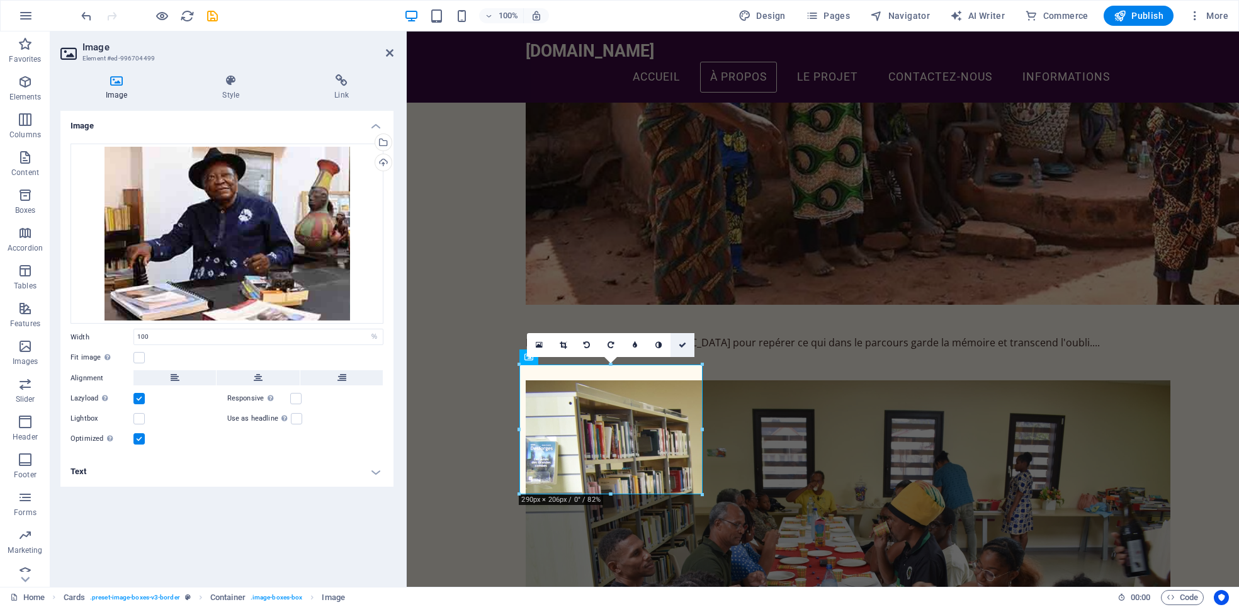  I want to click on div: Design (Ctrl+Alt+Y), so click(762, 16).